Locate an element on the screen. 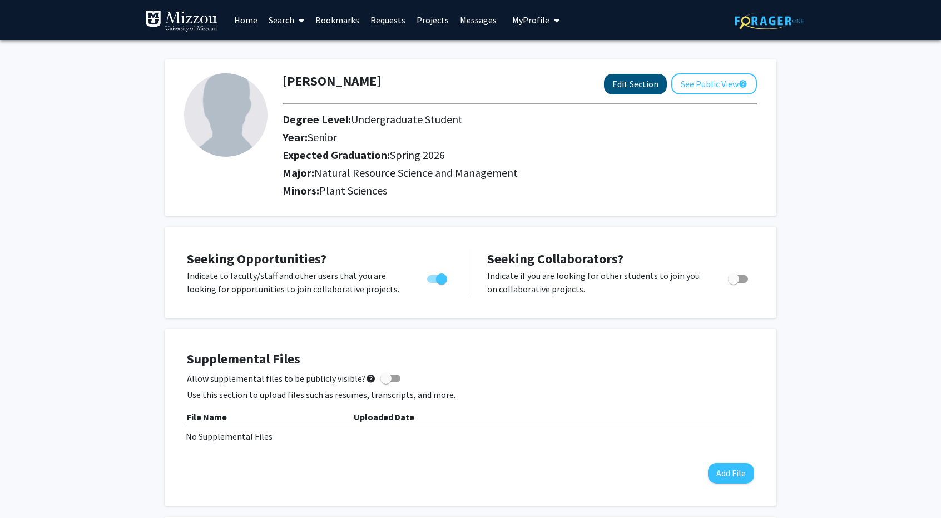  h2: Major: is located at coordinates (519, 173).